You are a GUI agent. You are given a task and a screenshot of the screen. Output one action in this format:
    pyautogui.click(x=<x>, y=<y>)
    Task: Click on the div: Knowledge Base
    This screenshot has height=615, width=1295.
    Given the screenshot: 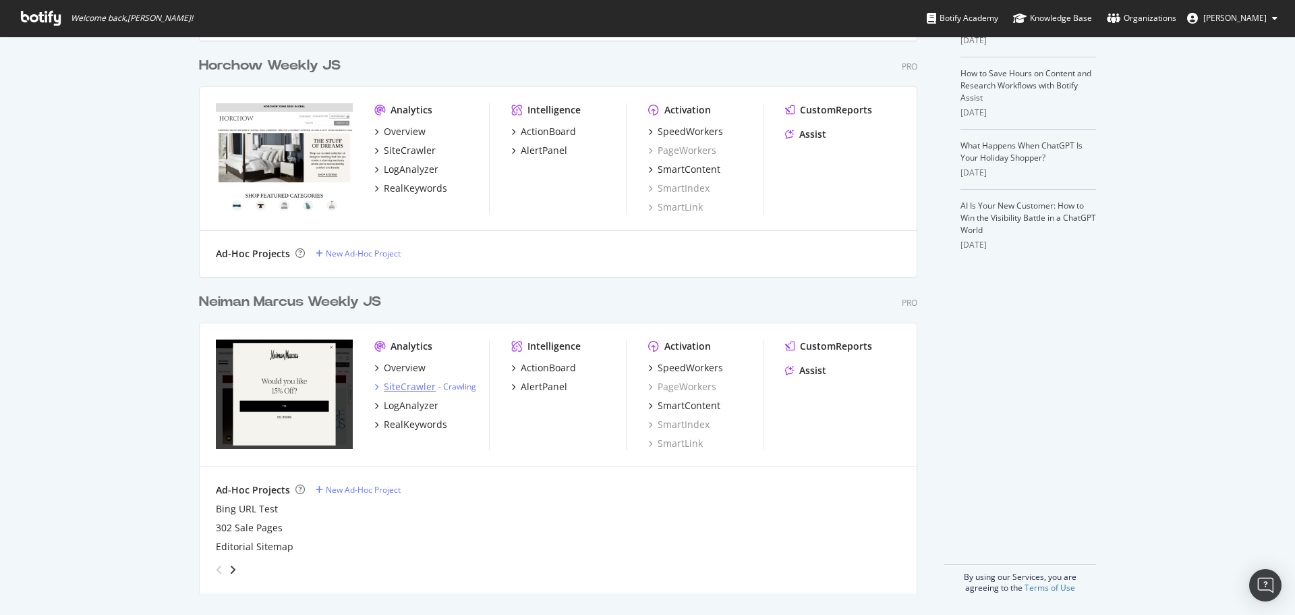 What is the action you would take?
    pyautogui.click(x=1053, y=18)
    